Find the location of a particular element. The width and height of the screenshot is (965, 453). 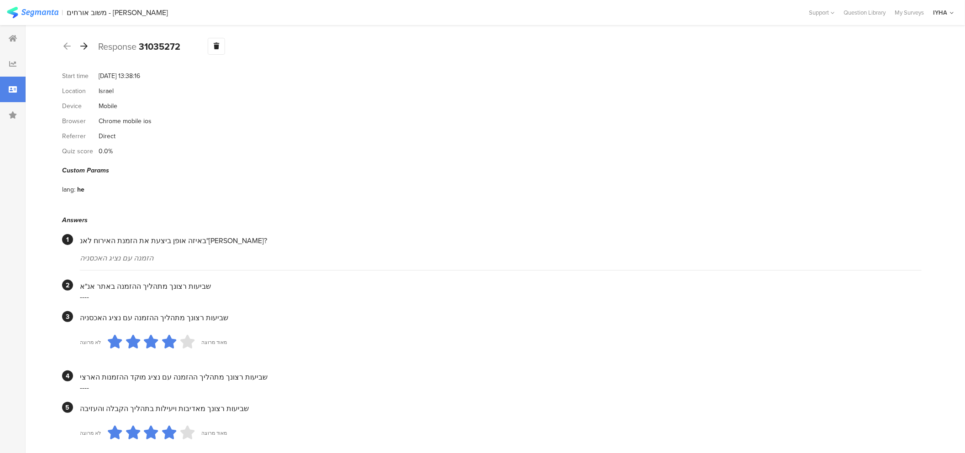

div: 4 is located at coordinates (68, 376).